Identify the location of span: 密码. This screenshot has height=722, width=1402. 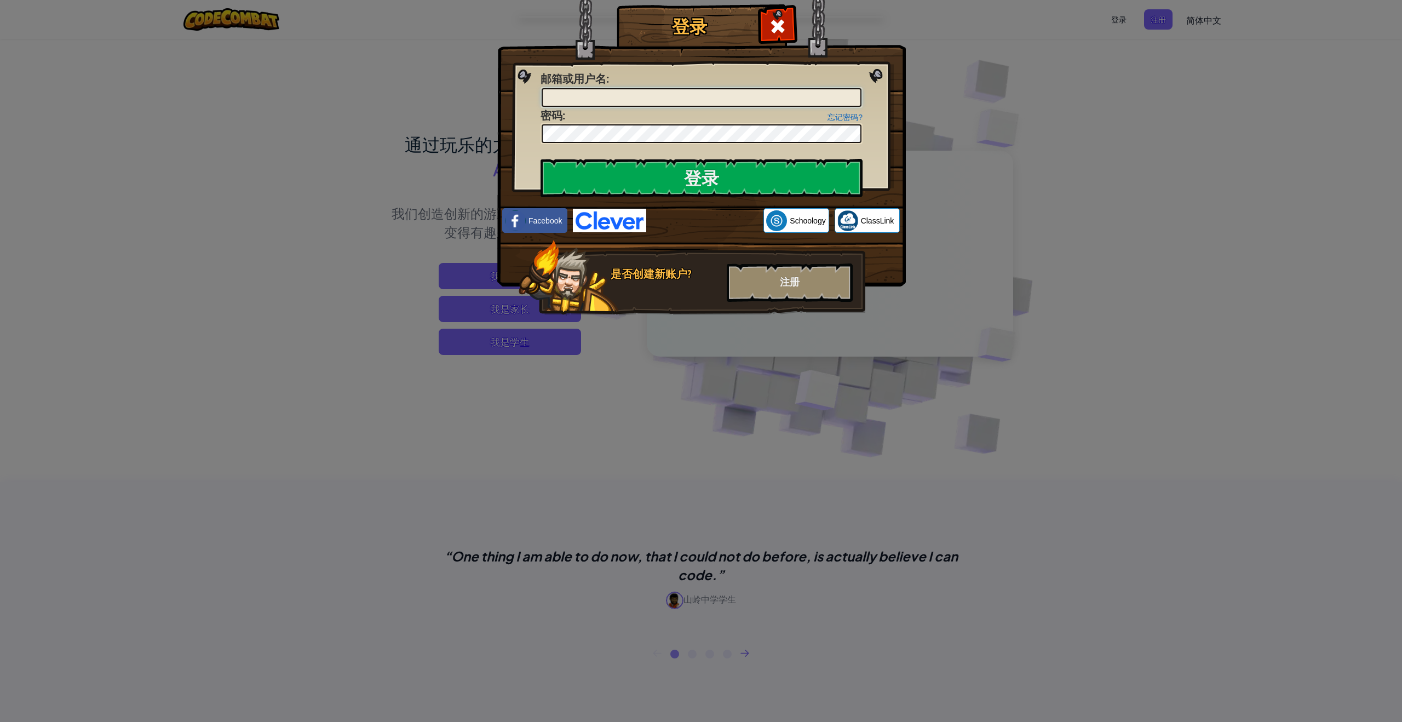
(552, 115).